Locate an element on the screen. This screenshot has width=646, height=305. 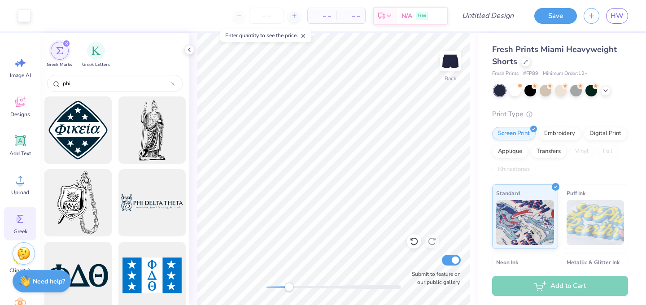
span: Free is located at coordinates (422, 16).